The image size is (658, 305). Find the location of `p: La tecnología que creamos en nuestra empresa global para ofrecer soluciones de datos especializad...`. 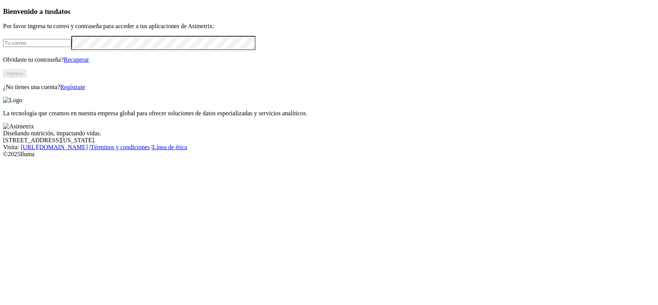

p: La tecnología que creamos en nuestra empresa global para ofrecer soluciones de datos especializad... is located at coordinates (329, 113).